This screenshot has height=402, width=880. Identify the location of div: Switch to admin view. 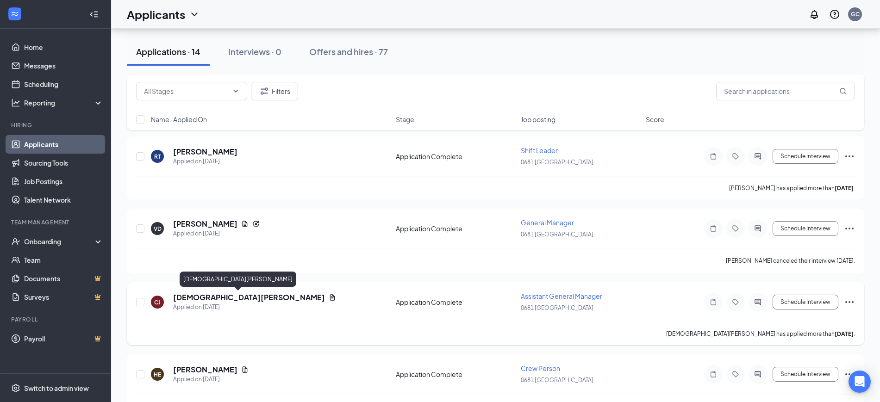
(56, 388).